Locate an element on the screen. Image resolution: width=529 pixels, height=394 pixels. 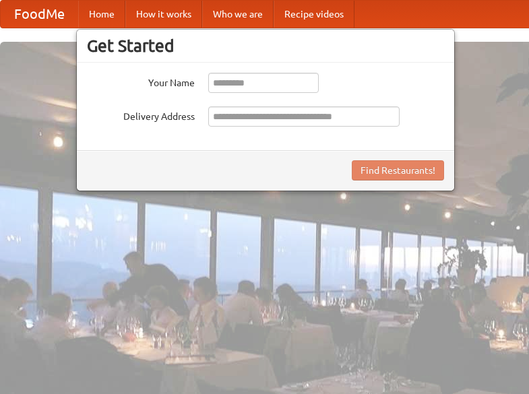
h3: Get Started is located at coordinates (266, 46).